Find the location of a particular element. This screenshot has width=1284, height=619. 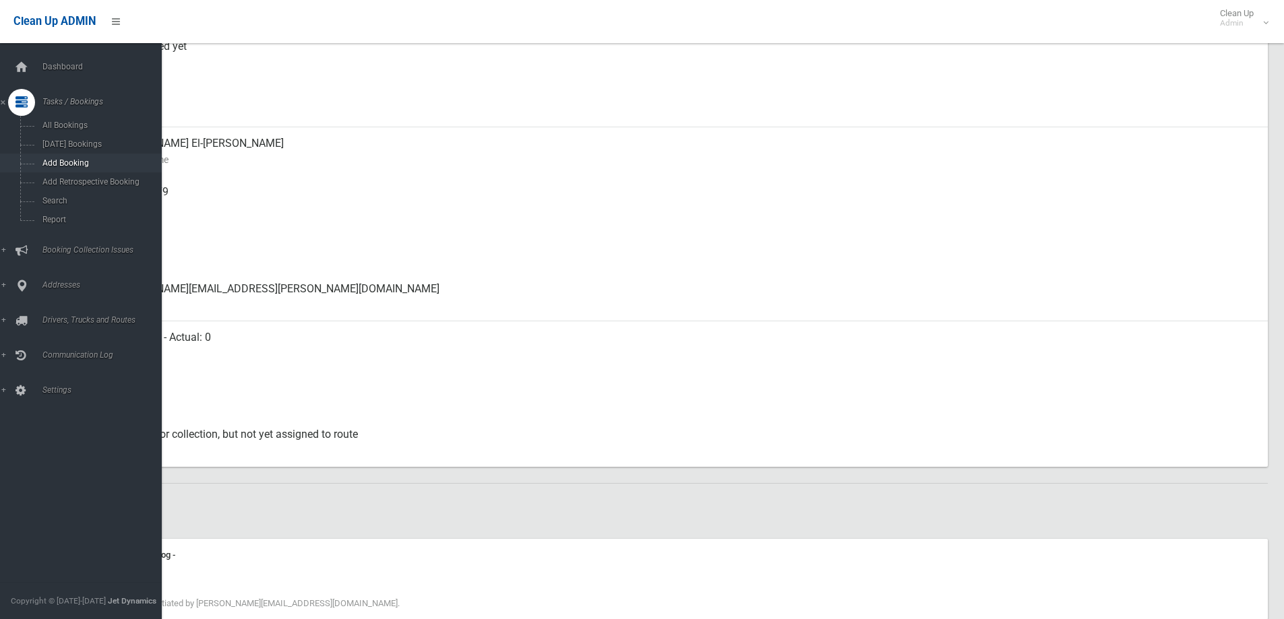

small: Collected At is located at coordinates (682, 63).